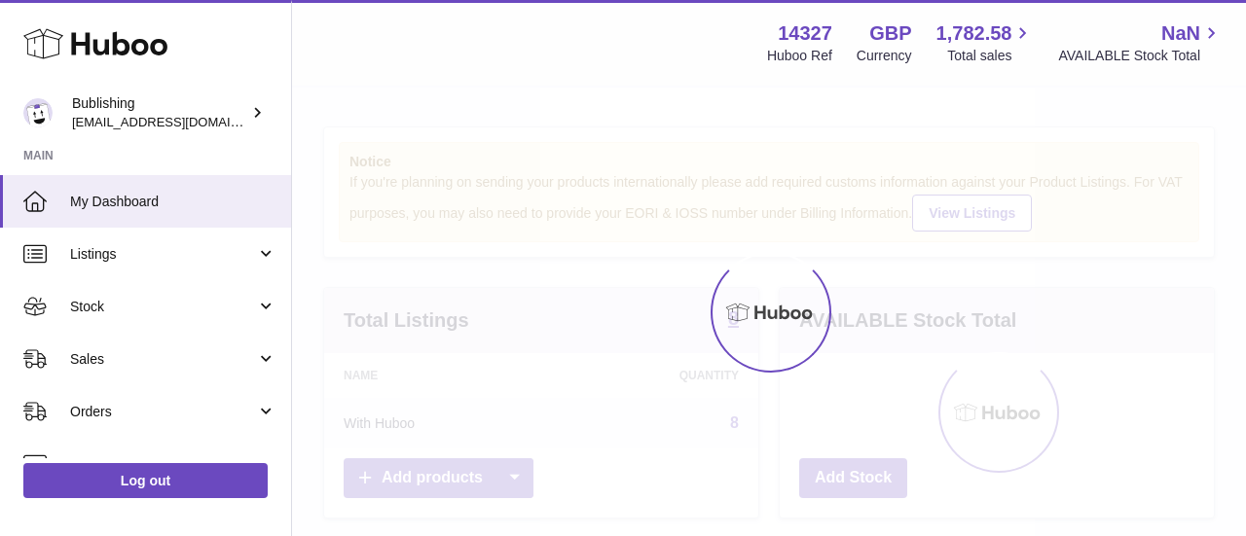 The height and width of the screenshot is (536, 1246). What do you see at coordinates (163, 359) in the screenshot?
I see `span: Sales` at bounding box center [163, 359].